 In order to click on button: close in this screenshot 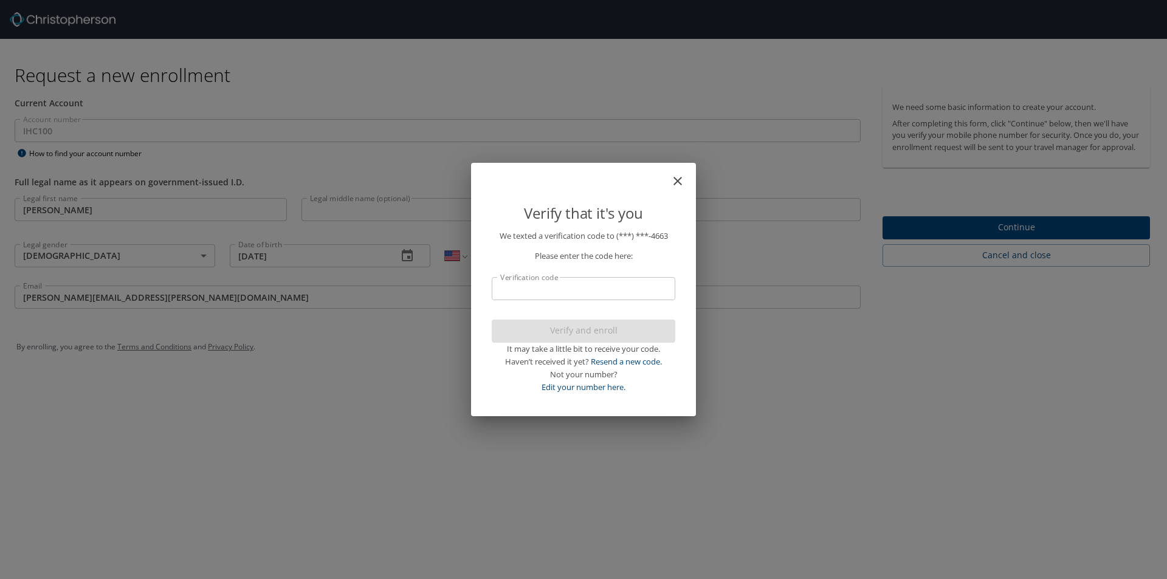, I will do `click(684, 175)`.